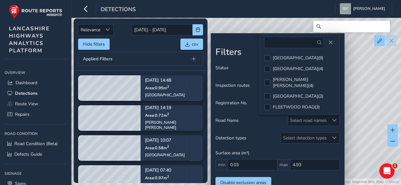 Image resolution: width=401 pixels, height=185 pixels. Describe the element at coordinates (108, 30) in the screenshot. I see `div: Sort by Date` at that location.